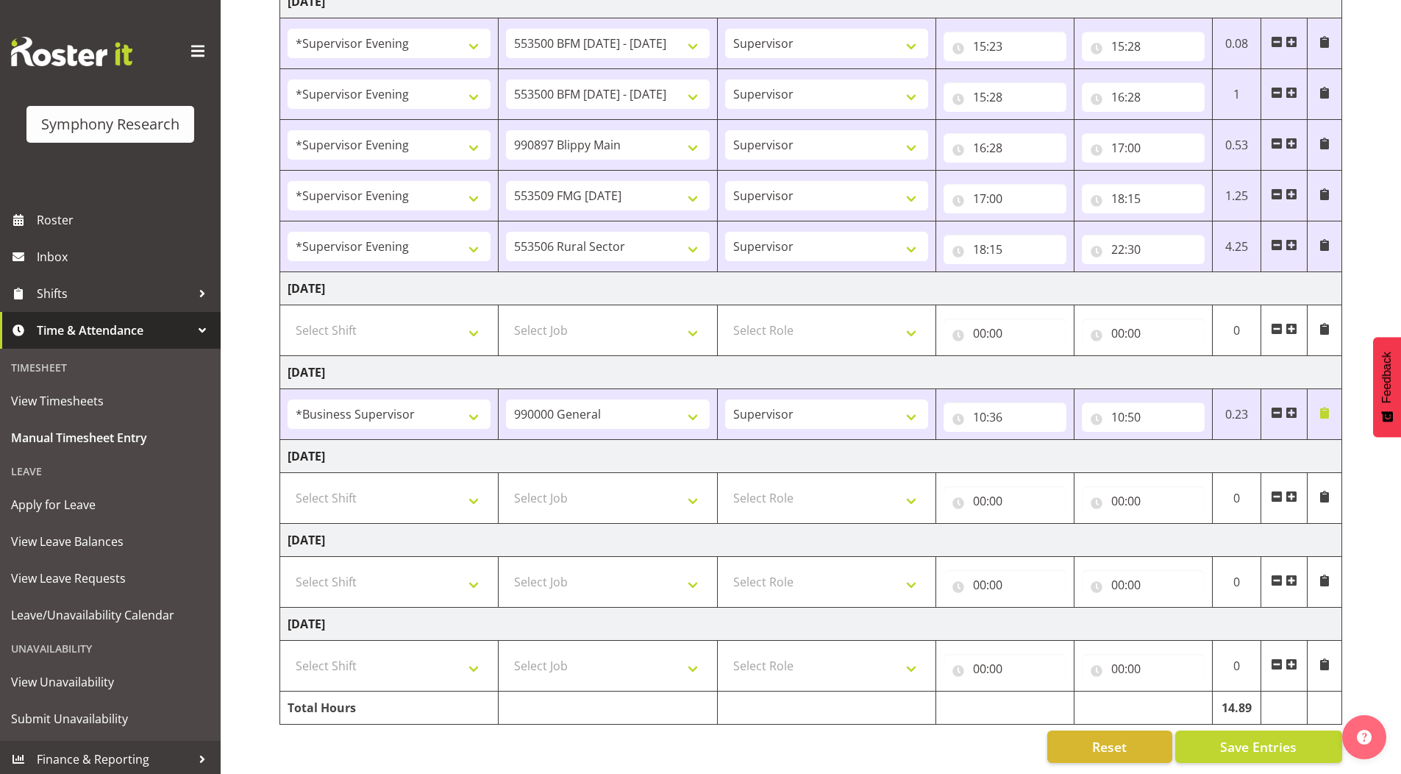 The height and width of the screenshot is (774, 1401). Describe the element at coordinates (389, 708) in the screenshot. I see `td: Total Hours` at that location.